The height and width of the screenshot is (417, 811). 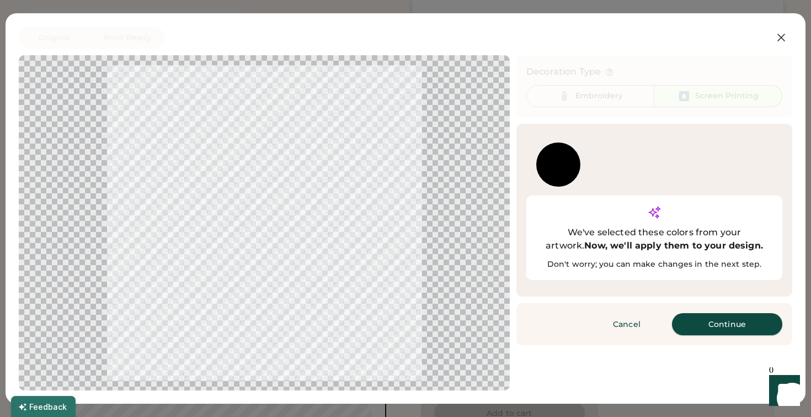 I want to click on button: Original, so click(x=55, y=38).